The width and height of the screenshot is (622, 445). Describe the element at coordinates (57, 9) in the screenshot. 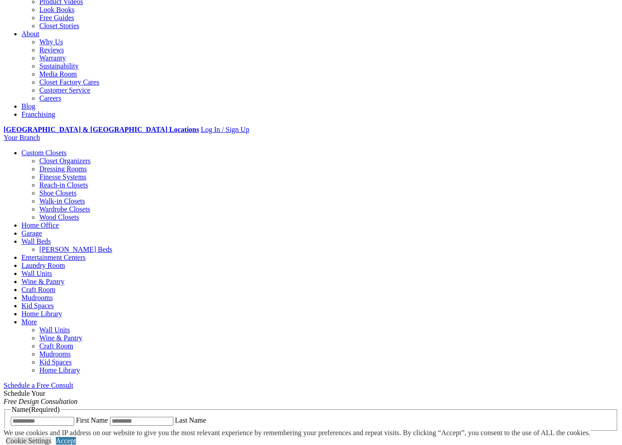

I see `a: Look Books` at that location.